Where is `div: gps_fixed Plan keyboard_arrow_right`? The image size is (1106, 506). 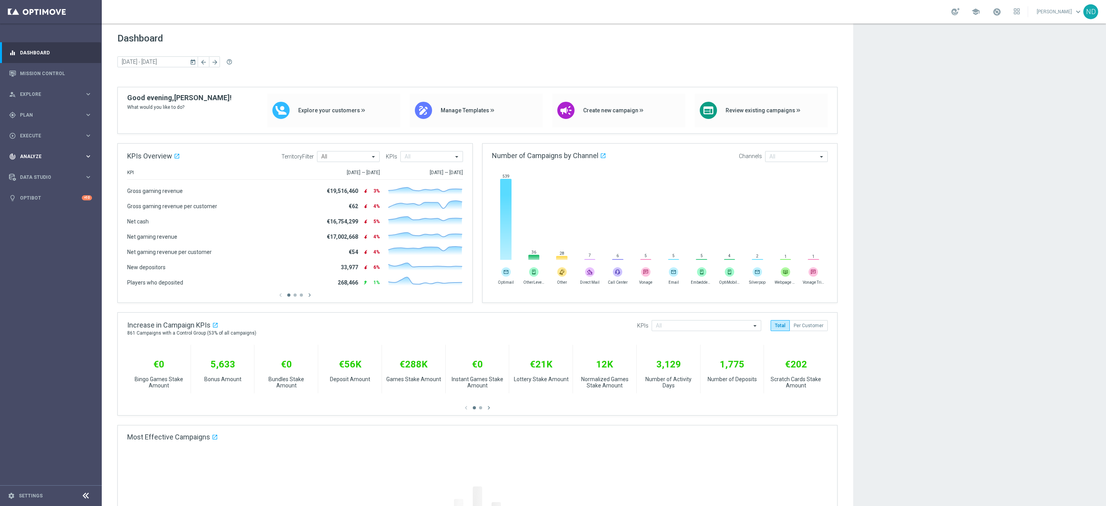 div: gps_fixed Plan keyboard_arrow_right is located at coordinates (51, 115).